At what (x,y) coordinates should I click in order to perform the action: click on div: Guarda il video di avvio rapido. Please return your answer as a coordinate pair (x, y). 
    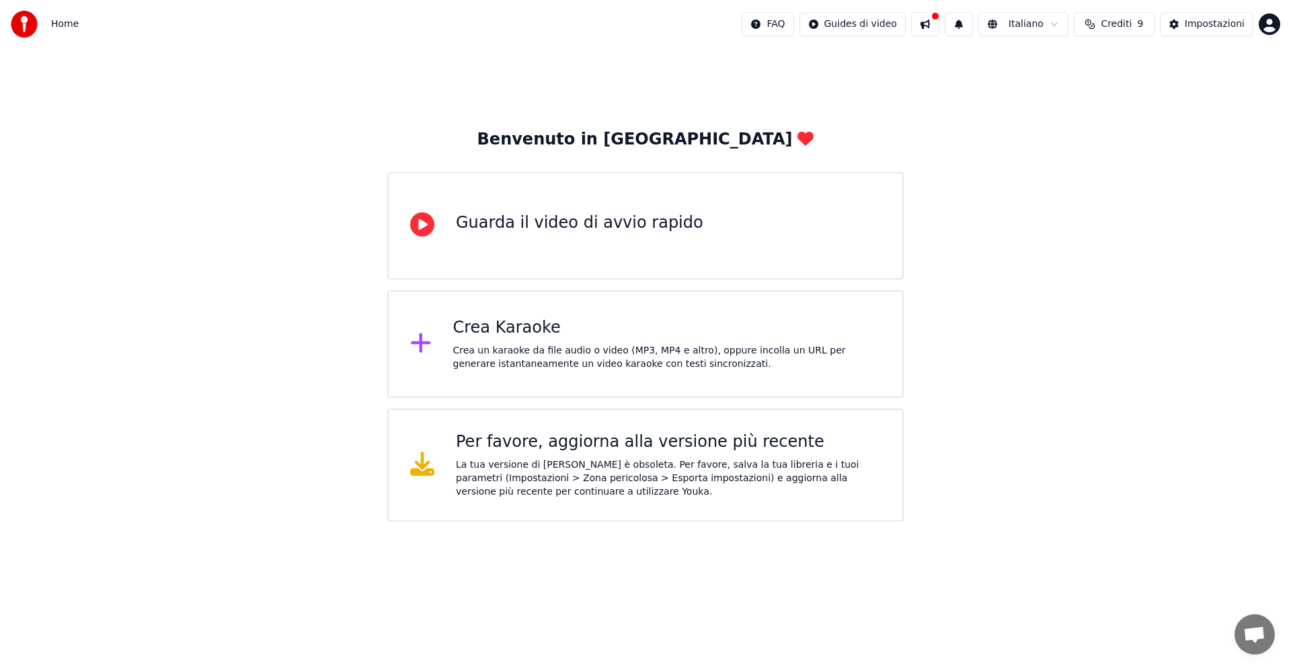
    Looking at the image, I should click on (580, 223).